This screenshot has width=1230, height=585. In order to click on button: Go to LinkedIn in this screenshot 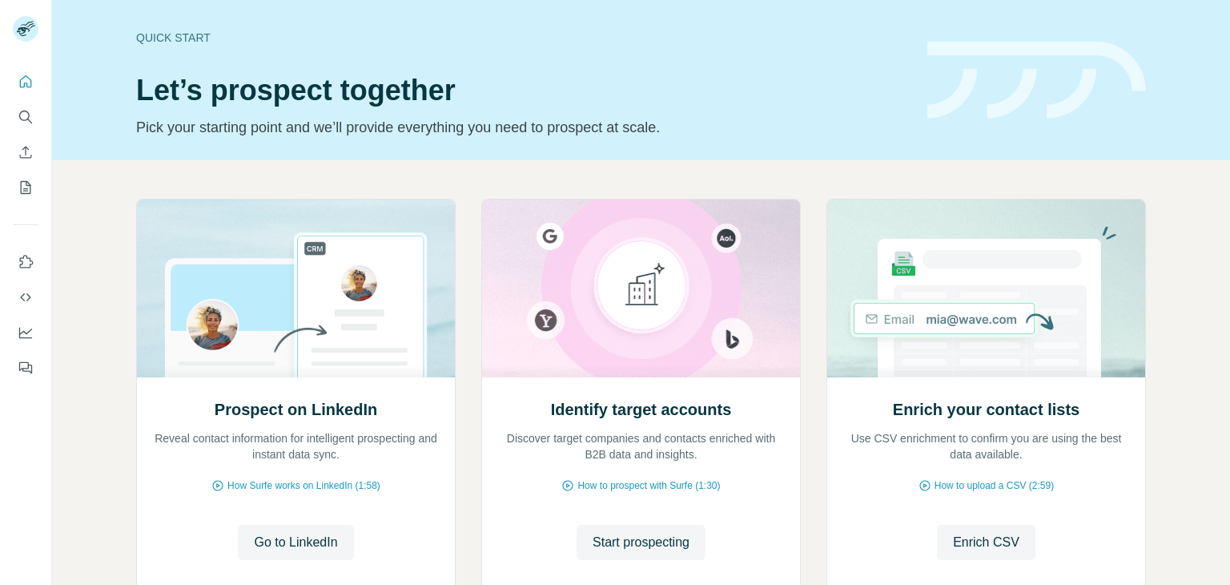, I will do `click(296, 542)`.